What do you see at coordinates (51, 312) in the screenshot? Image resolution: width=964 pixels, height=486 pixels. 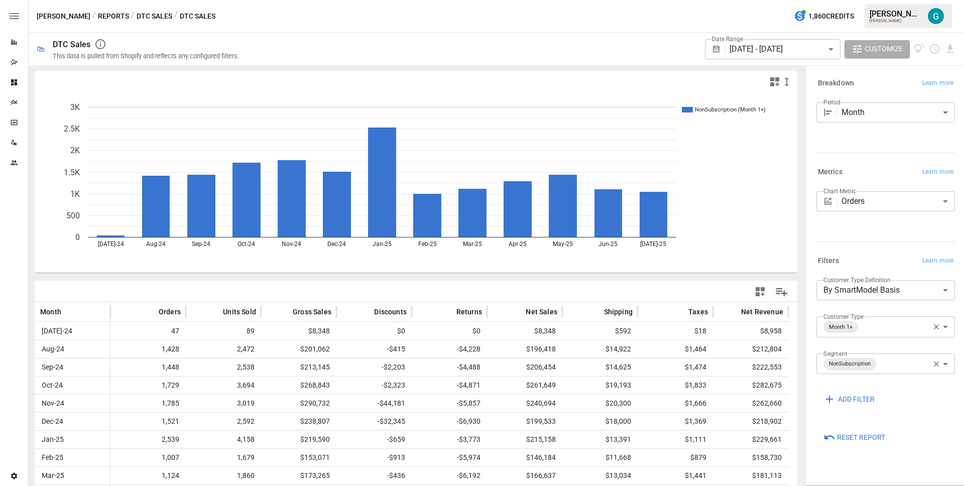 I see `span: Month` at bounding box center [51, 312].